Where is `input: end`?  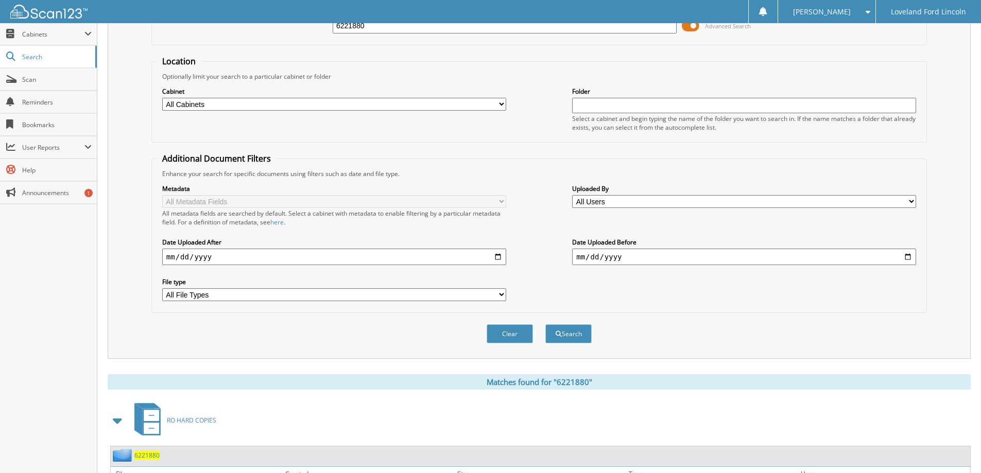
input: end is located at coordinates (744, 257).